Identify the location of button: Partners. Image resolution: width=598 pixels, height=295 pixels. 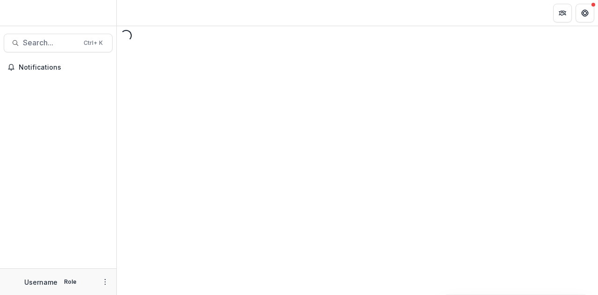
(563, 13).